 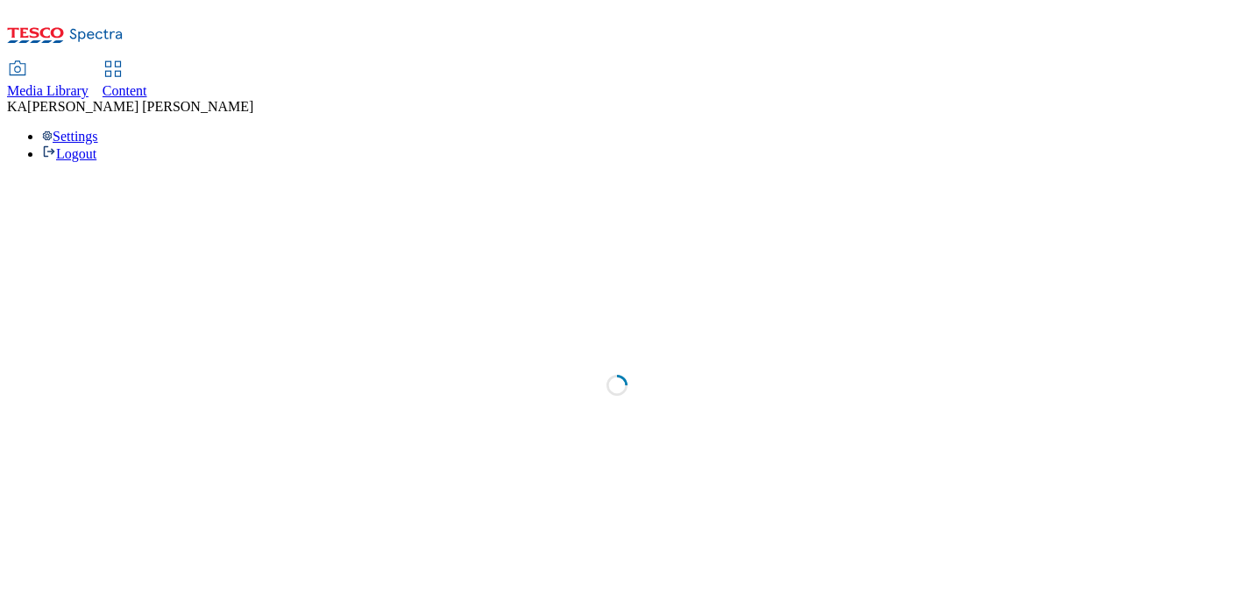 I want to click on a: Settings, so click(x=70, y=136).